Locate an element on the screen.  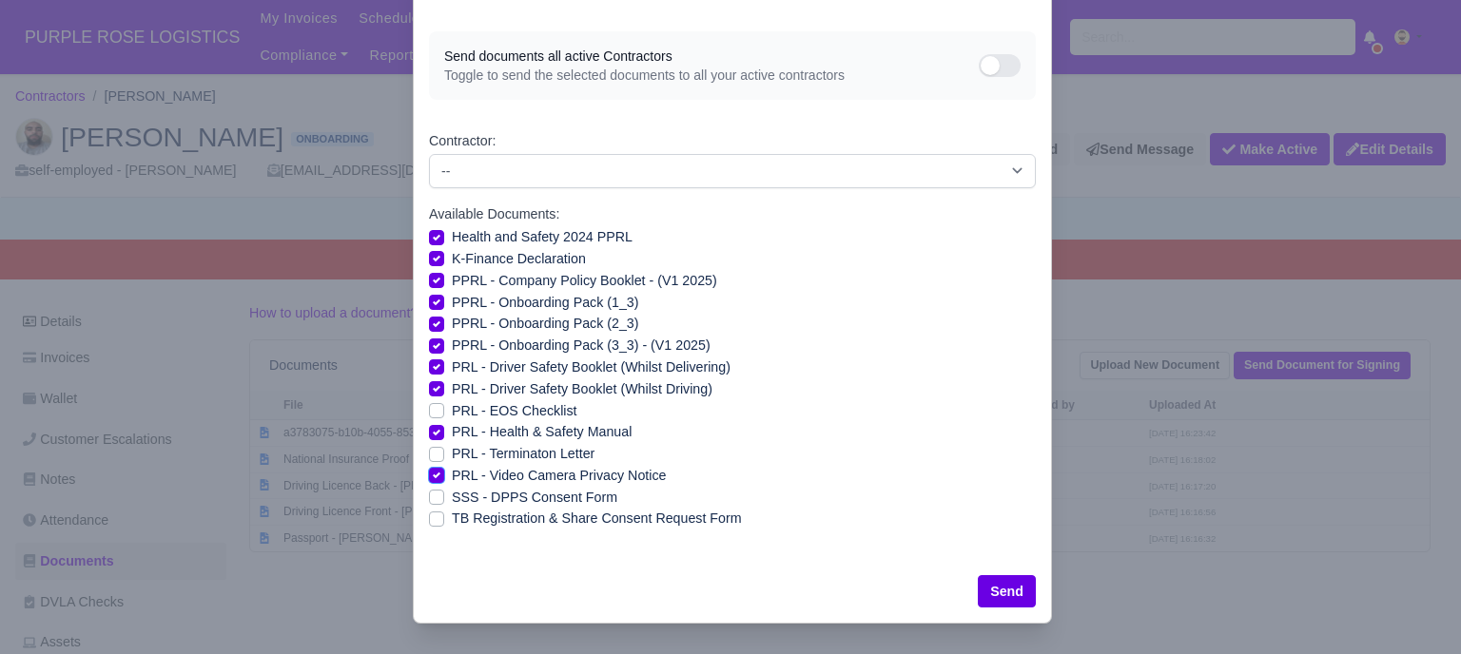
label: PRL - EOS Checklist is located at coordinates (515, 411).